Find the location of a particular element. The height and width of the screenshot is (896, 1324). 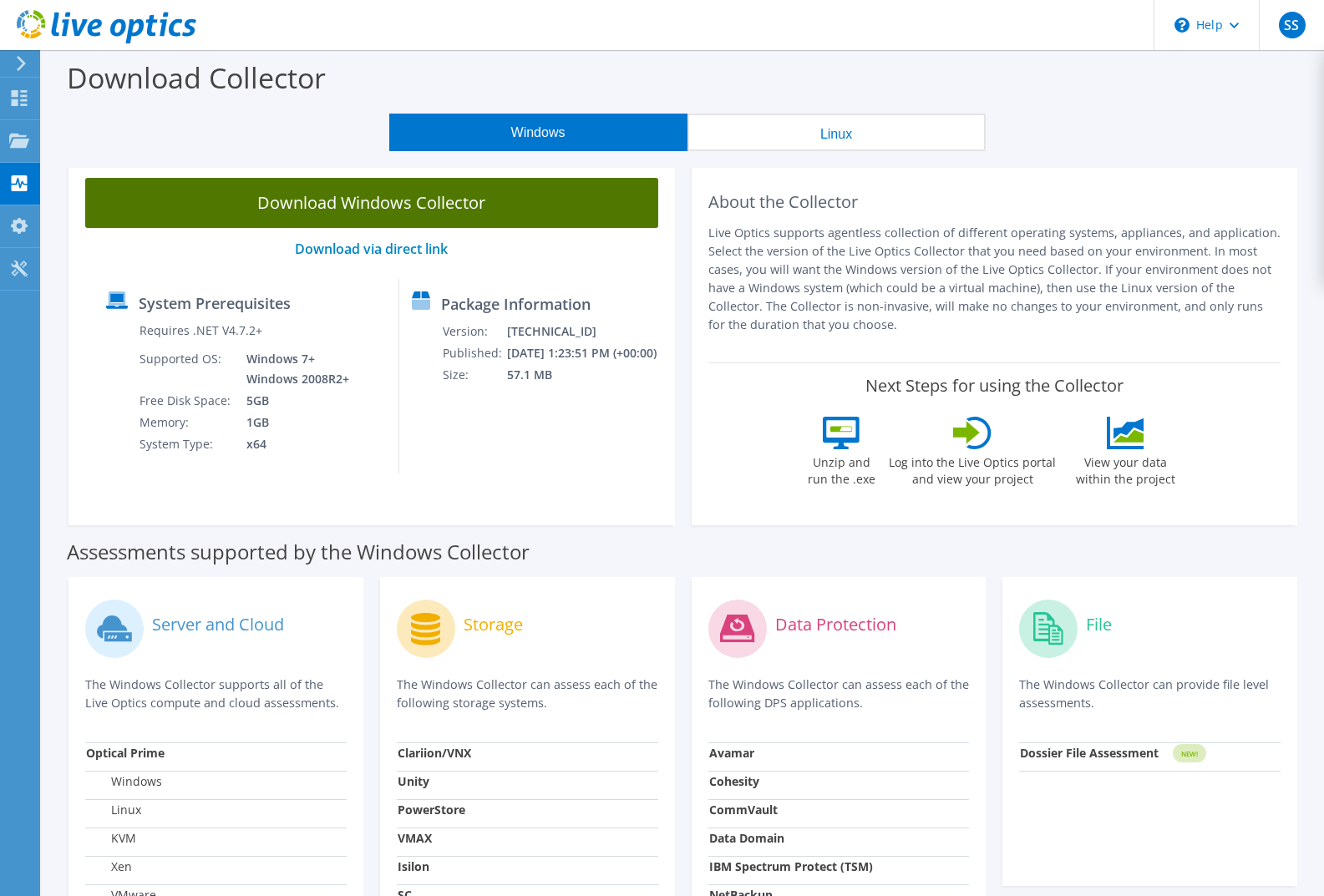

label: Windows is located at coordinates (123, 781).